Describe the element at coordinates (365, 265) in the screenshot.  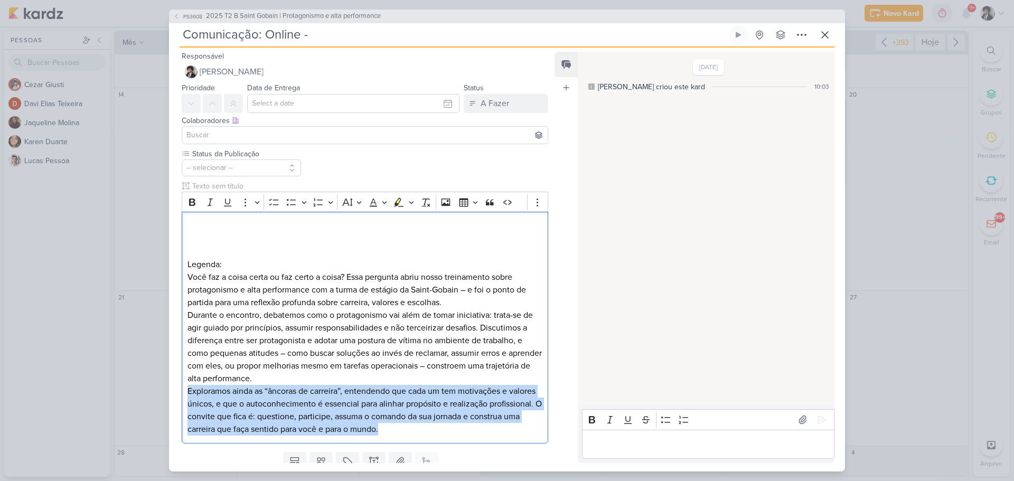
I see `p: Legenda:` at that location.